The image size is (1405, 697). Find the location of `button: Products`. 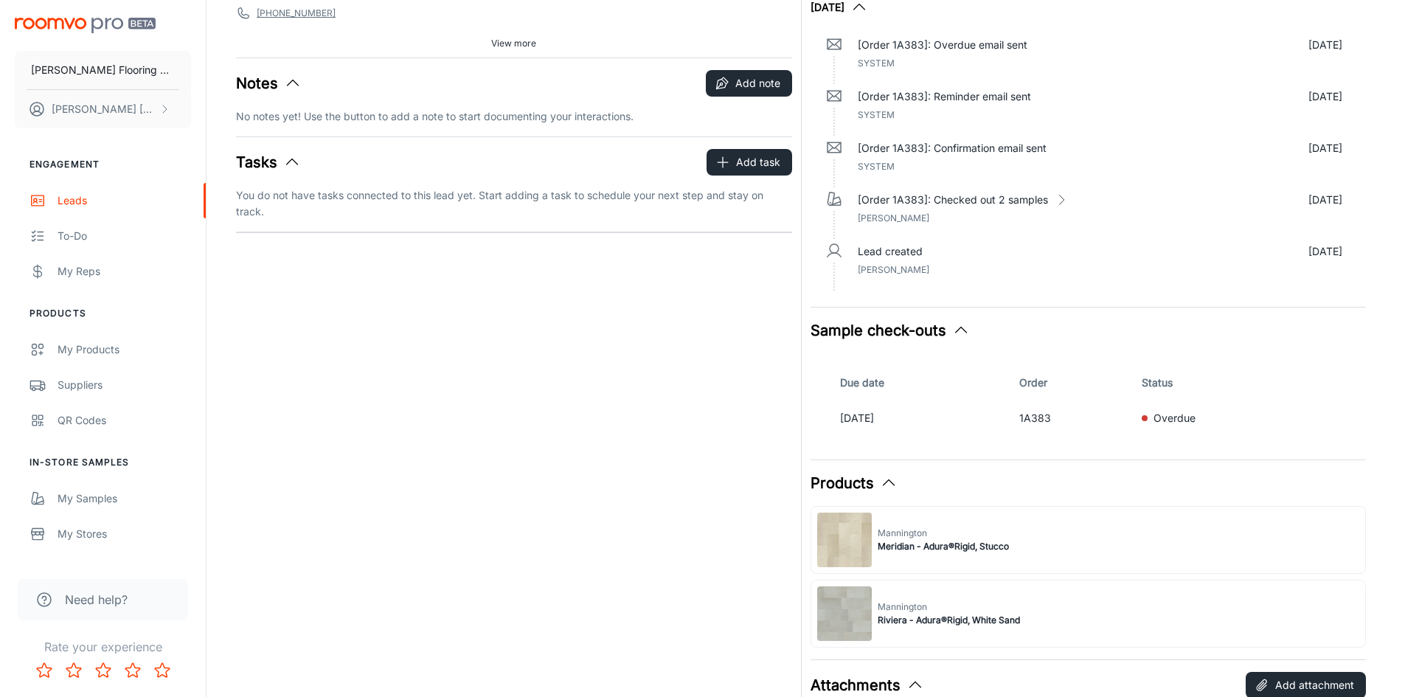

button: Products is located at coordinates (854, 483).